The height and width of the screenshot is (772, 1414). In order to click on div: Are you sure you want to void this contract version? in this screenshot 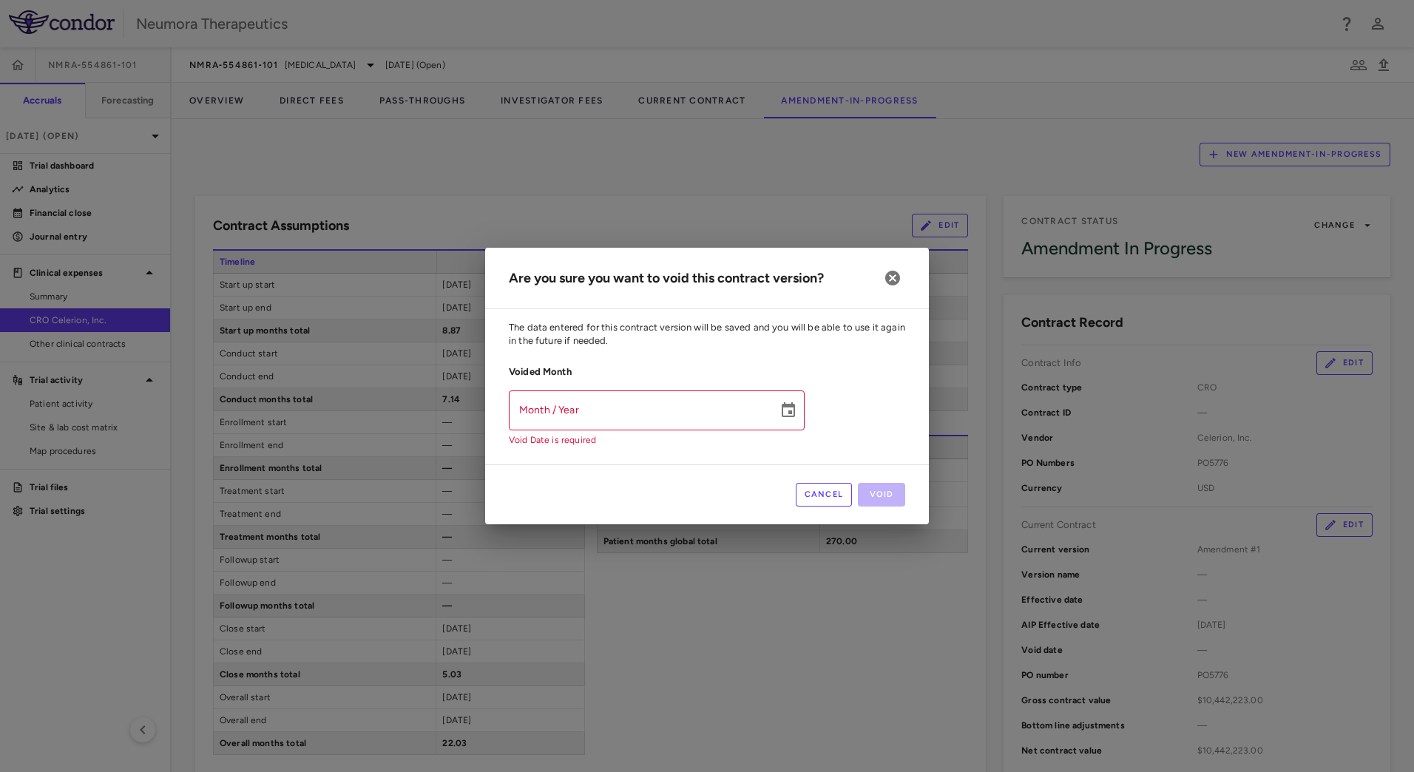, I will do `click(666, 278)`.